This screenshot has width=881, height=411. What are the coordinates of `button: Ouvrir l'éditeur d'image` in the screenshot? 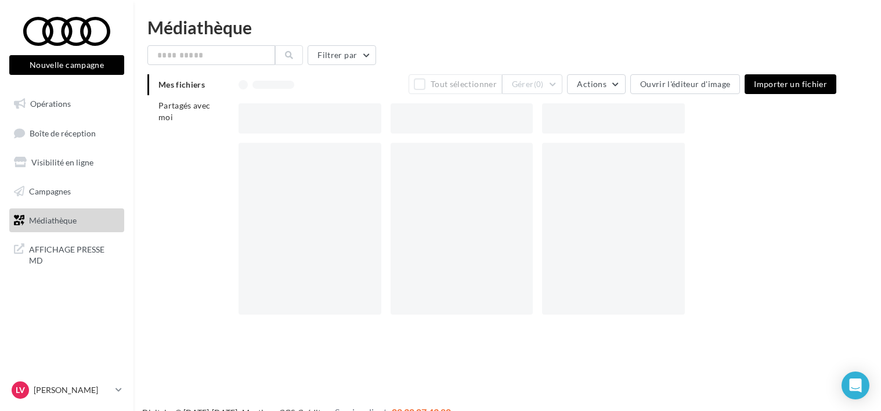 It's located at (685, 84).